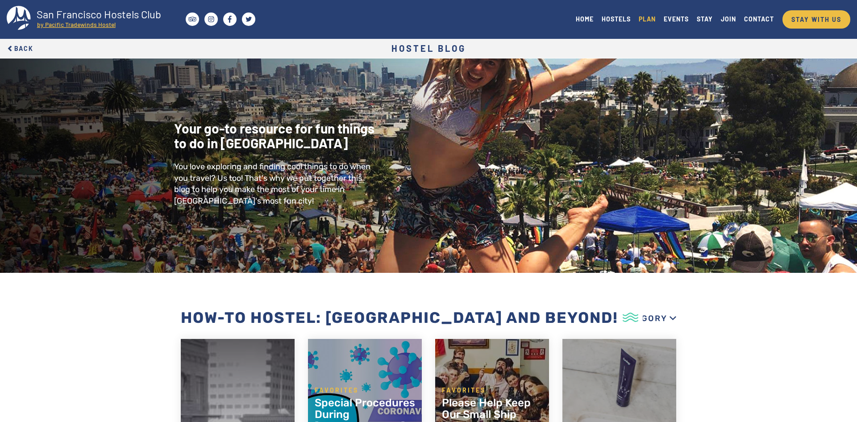 Image resolution: width=857 pixels, height=422 pixels. What do you see at coordinates (647, 19) in the screenshot?
I see `a: PLAN` at bounding box center [647, 19].